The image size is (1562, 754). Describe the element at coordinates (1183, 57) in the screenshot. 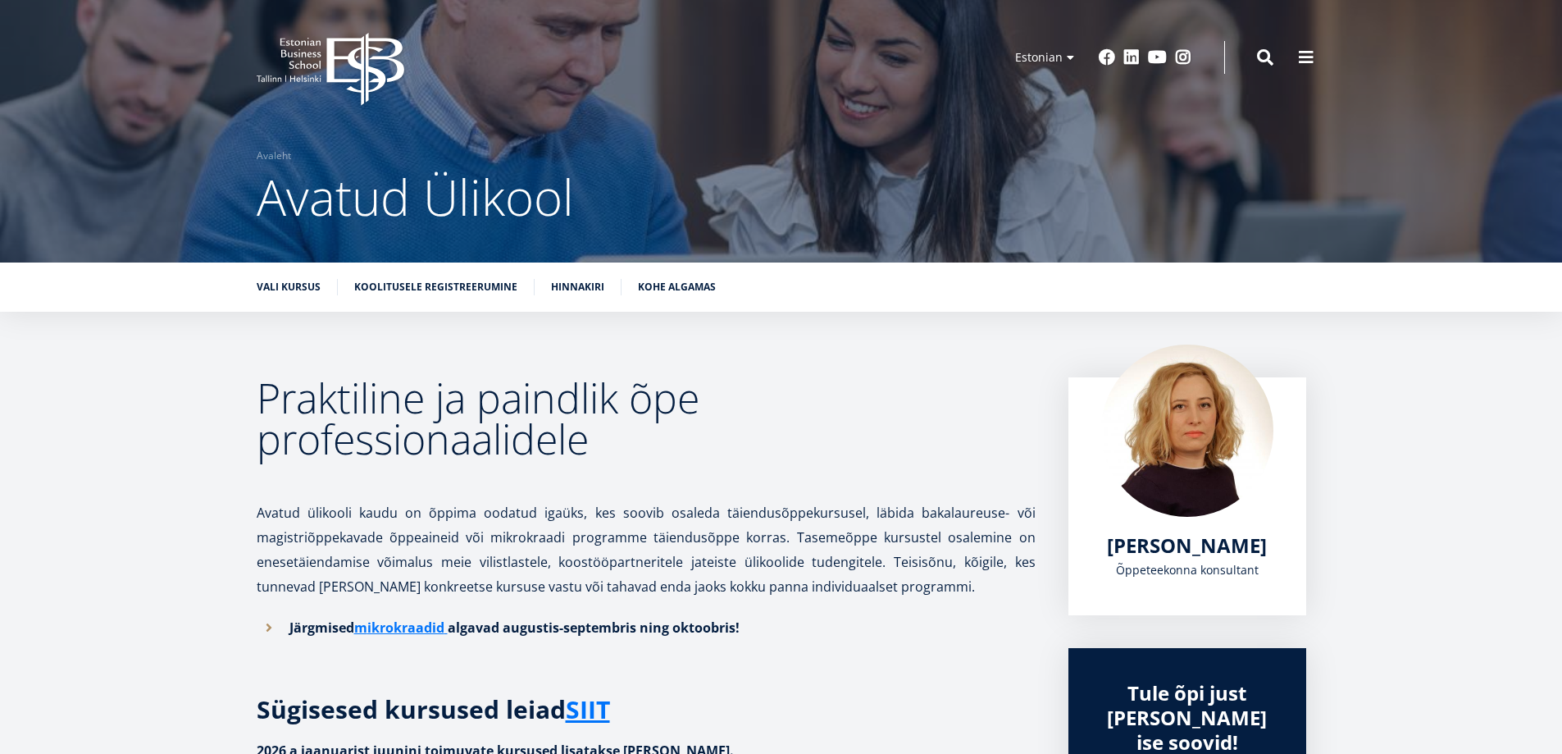

I see `a: Instagram` at that location.